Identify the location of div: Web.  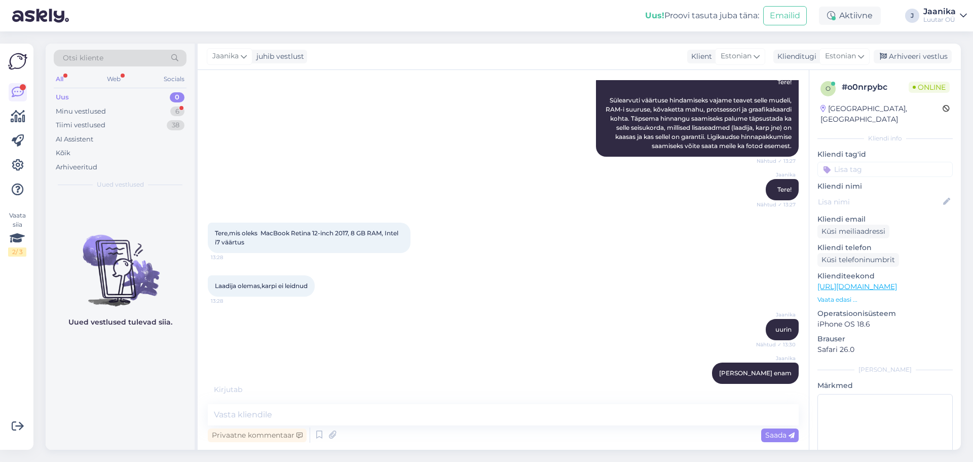
(114, 79).